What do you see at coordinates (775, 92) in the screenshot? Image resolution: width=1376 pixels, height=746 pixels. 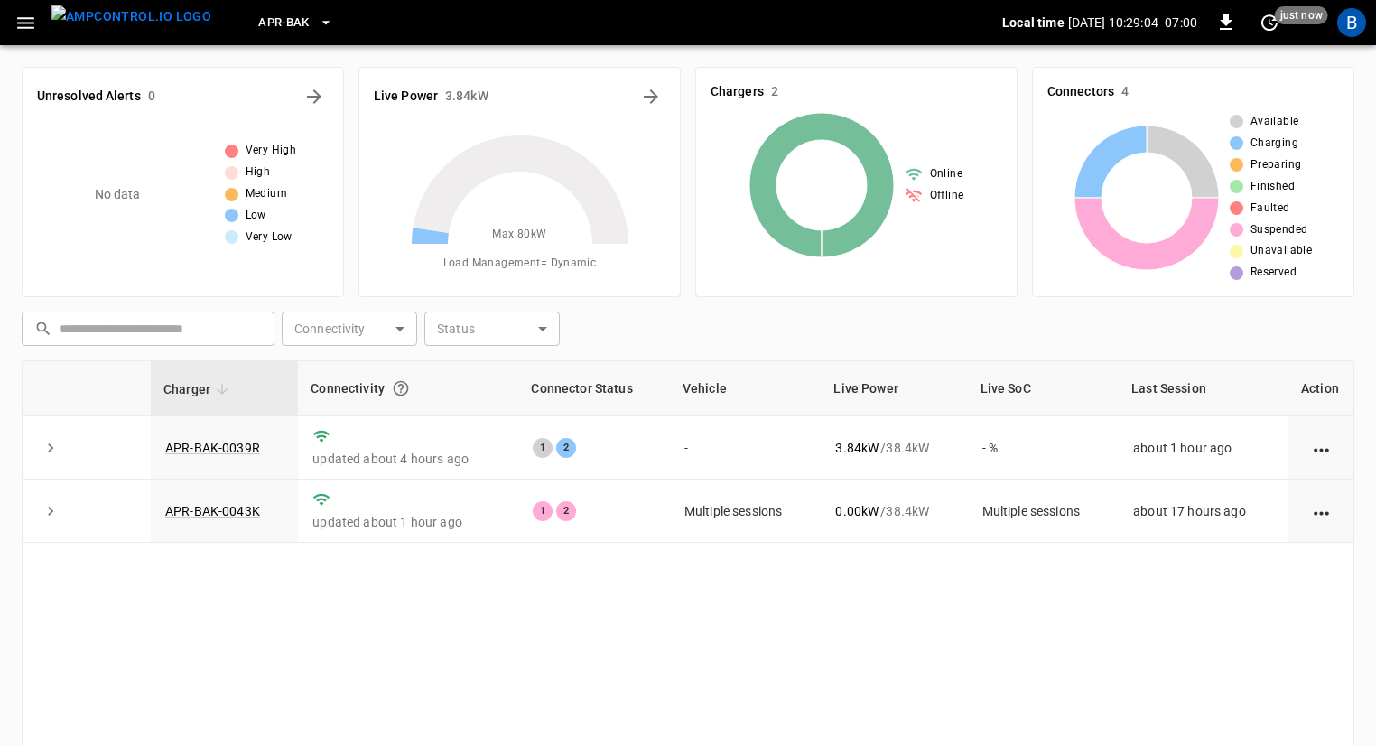 I see `h6: 2` at bounding box center [775, 92].